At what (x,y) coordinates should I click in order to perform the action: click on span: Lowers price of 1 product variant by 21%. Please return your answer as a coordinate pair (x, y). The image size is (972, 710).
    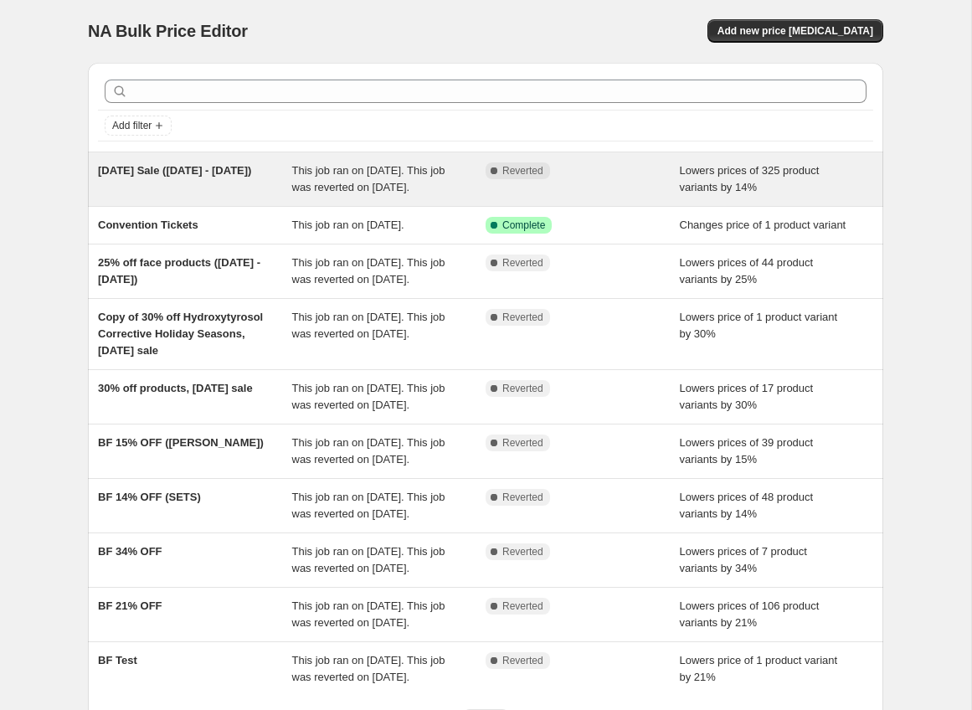
    Looking at the image, I should click on (758, 668).